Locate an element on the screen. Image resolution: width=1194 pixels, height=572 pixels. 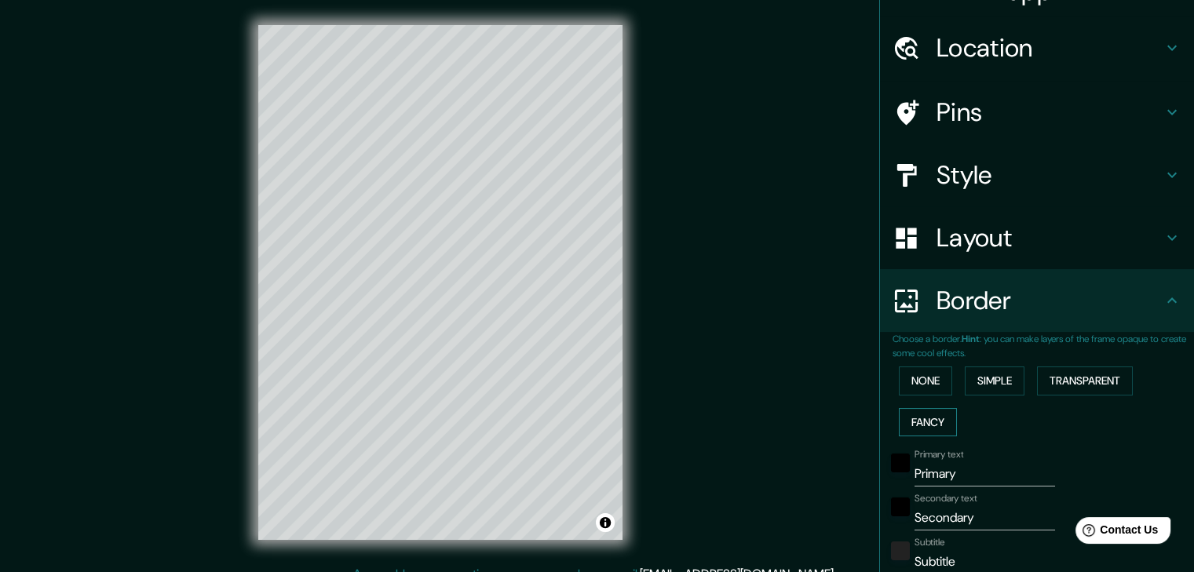
button: Fancy is located at coordinates (928, 422).